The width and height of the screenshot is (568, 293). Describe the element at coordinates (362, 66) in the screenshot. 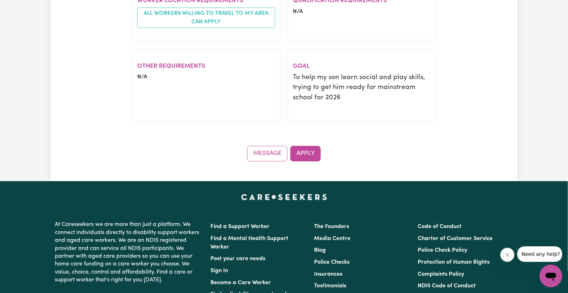

I see `h2: Goal` at that location.